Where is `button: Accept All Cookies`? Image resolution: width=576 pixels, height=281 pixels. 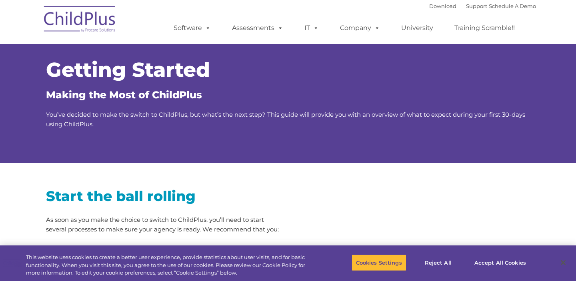
button: Accept All Cookies is located at coordinates (500, 263).